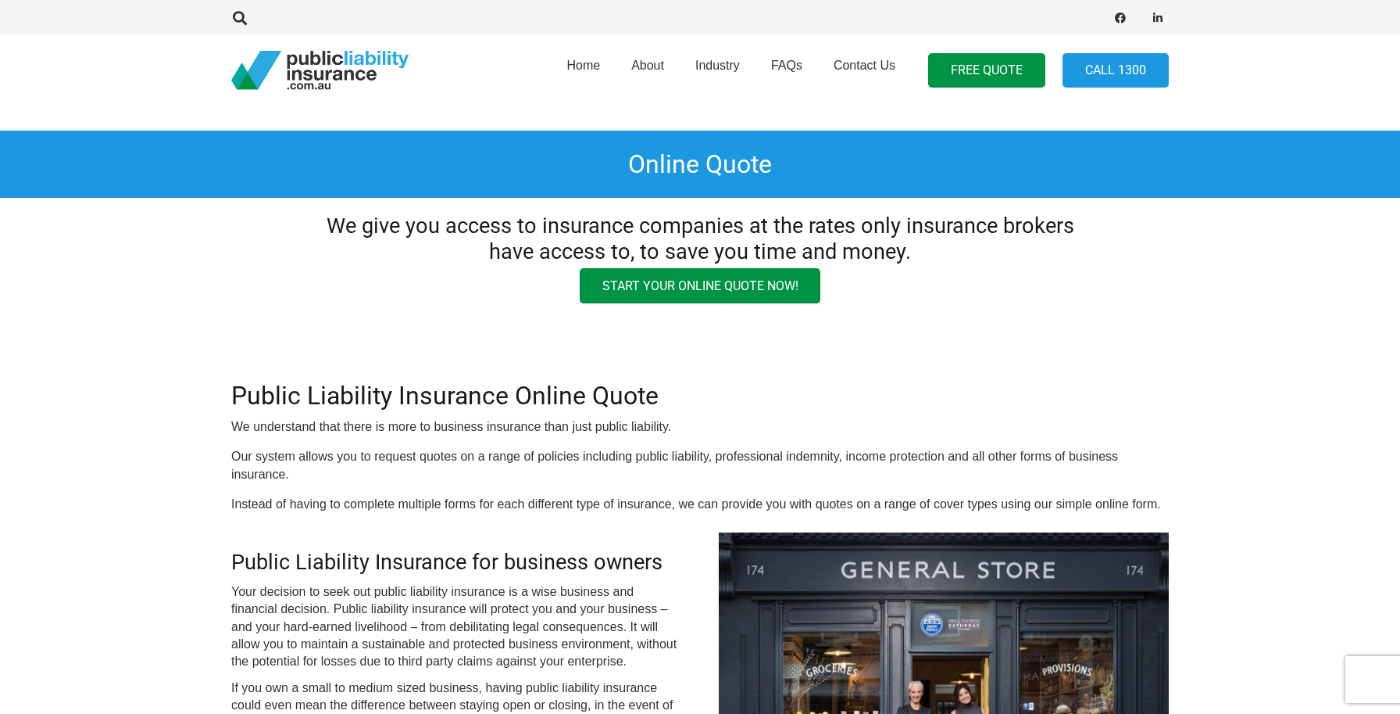 The image size is (1400, 714). What do you see at coordinates (320, 70) in the screenshot?
I see `a: pli_logotransparent` at bounding box center [320, 70].